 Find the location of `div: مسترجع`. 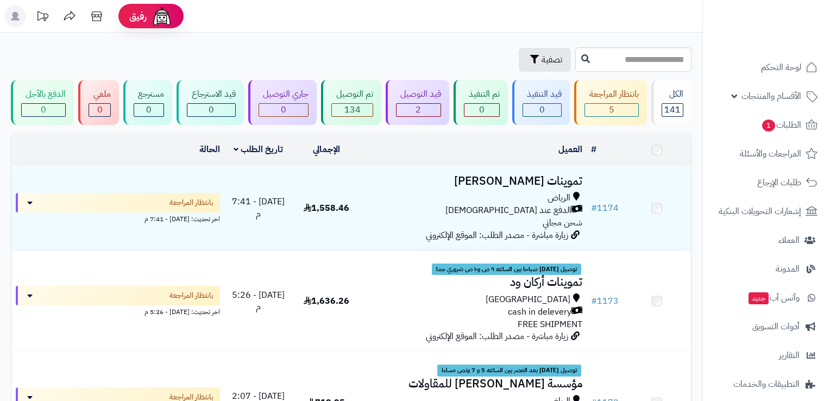

div: مسترجع is located at coordinates (149, 94).